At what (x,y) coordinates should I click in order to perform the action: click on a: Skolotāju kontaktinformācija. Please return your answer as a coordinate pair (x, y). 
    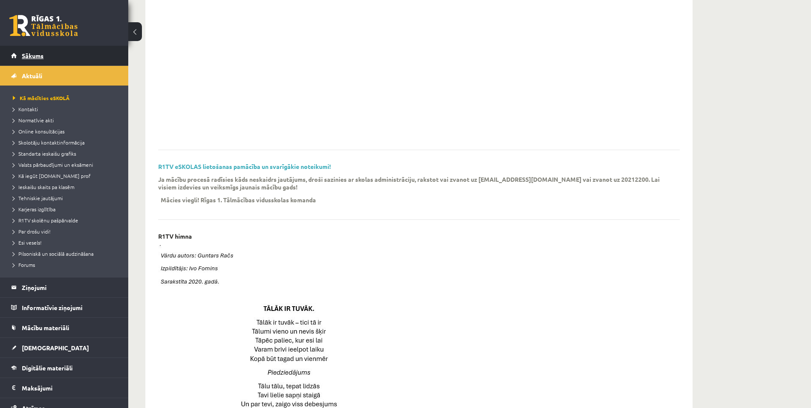
    Looking at the image, I should click on (66, 142).